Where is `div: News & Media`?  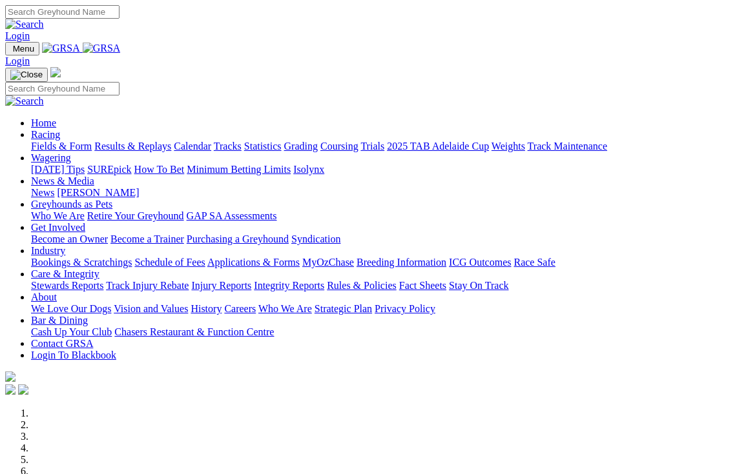 div: News & Media is located at coordinates (381, 193).